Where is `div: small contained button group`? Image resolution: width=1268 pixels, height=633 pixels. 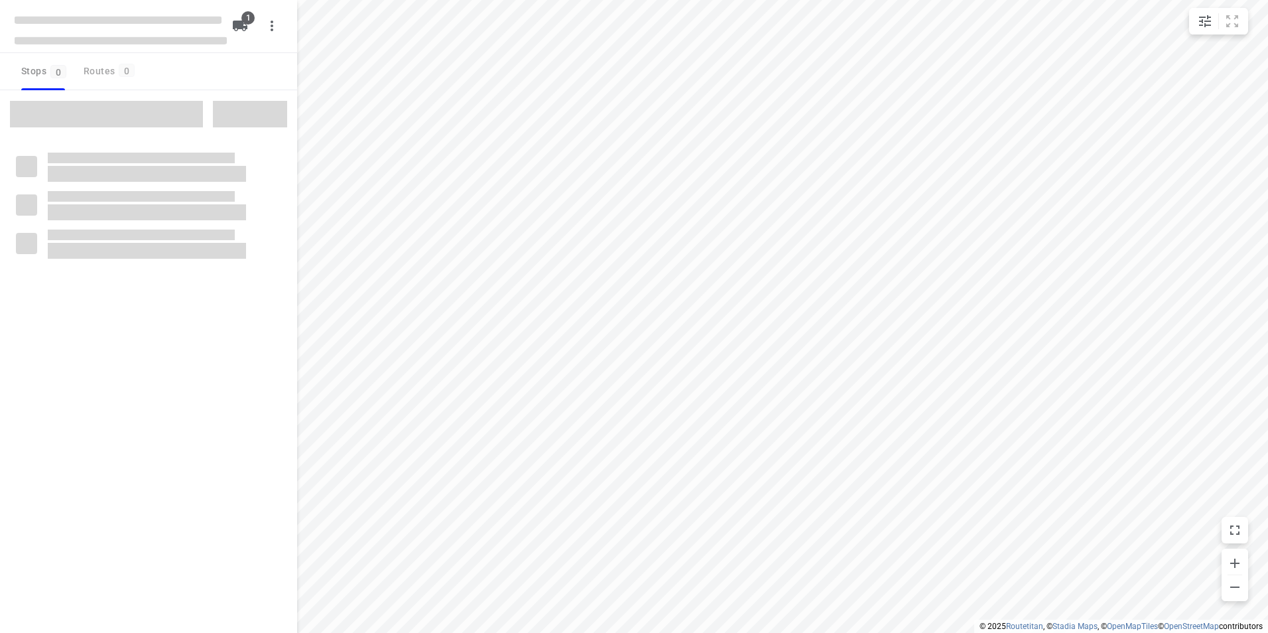
div: small contained button group is located at coordinates (1218, 21).